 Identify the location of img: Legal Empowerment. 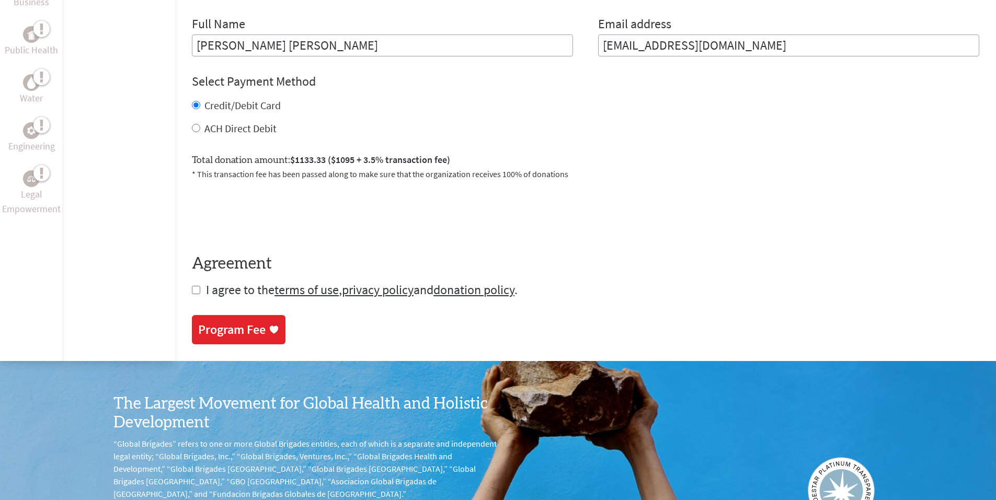
(31, 179).